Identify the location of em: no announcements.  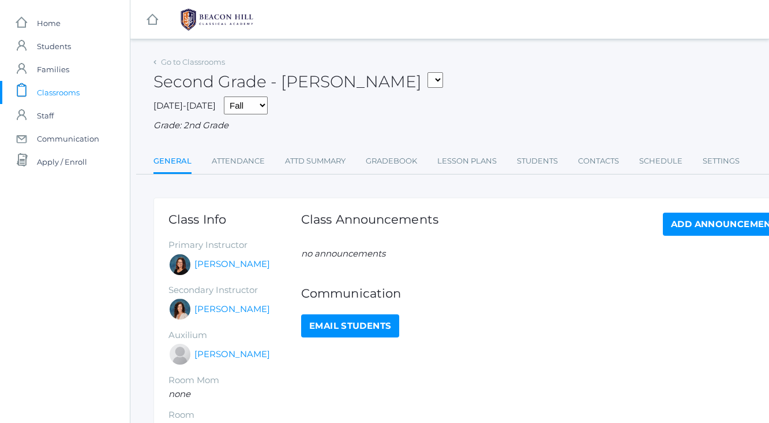
(343, 253).